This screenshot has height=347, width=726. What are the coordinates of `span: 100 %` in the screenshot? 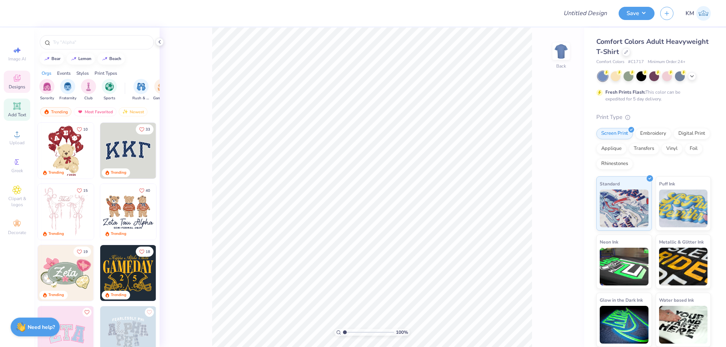 It's located at (402, 333).